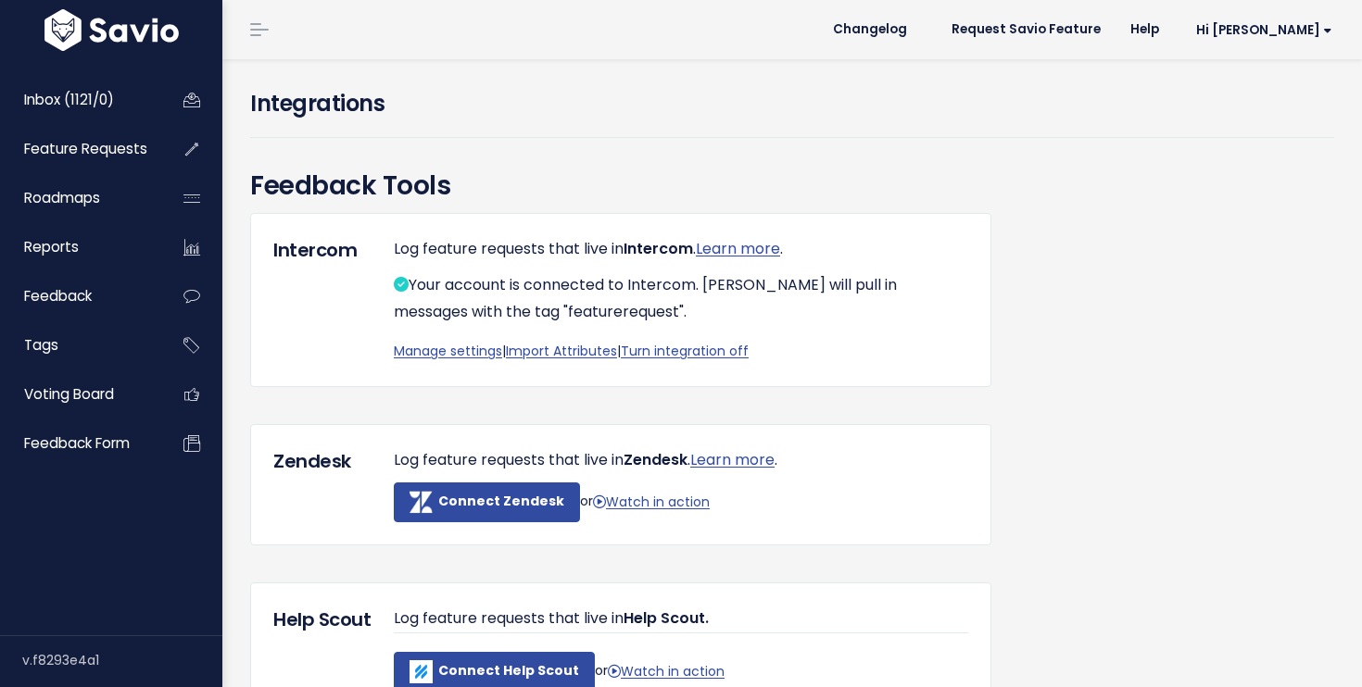  I want to click on a: Feature Requests, so click(79, 149).